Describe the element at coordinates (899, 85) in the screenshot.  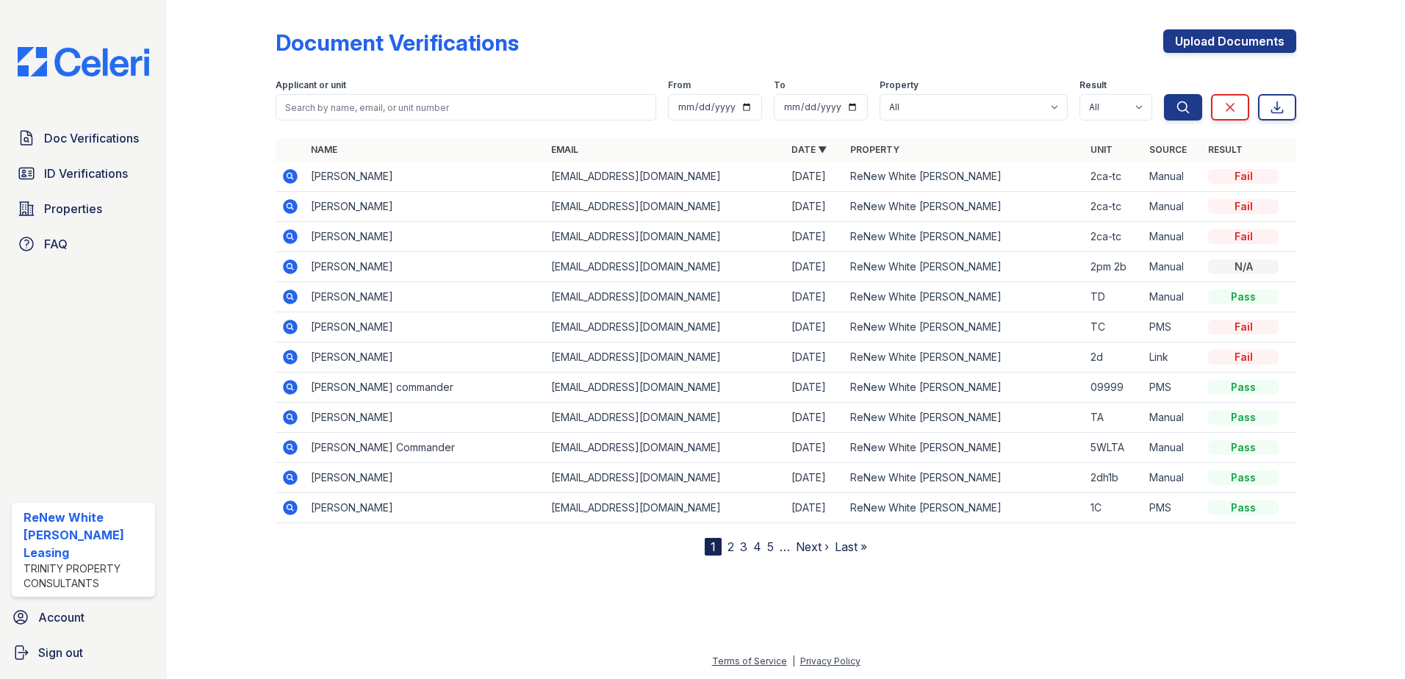
I see `label: Property` at that location.